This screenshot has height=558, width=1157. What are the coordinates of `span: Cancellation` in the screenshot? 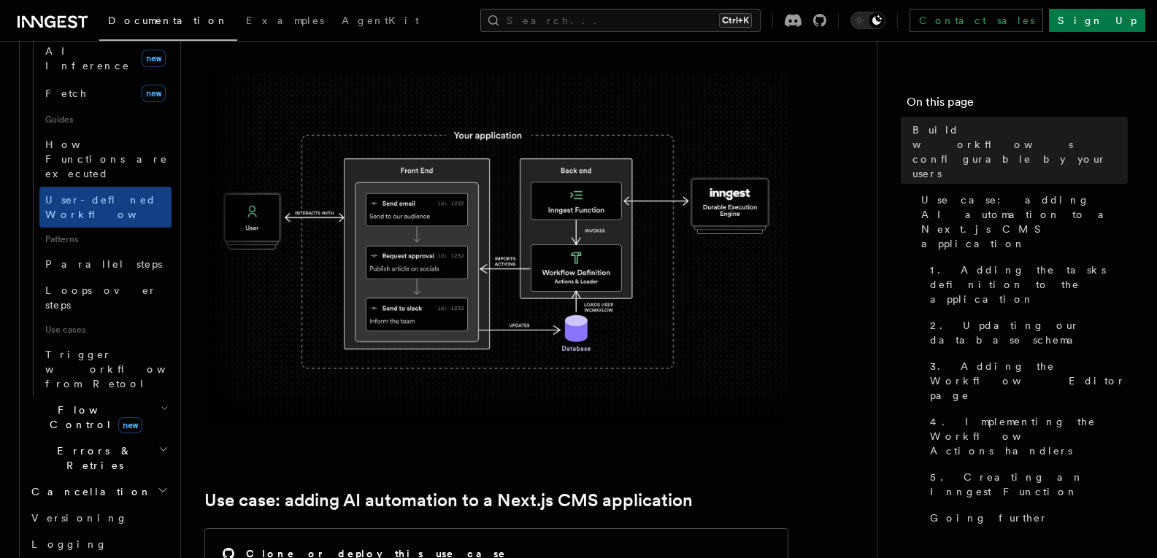 It's located at (88, 492).